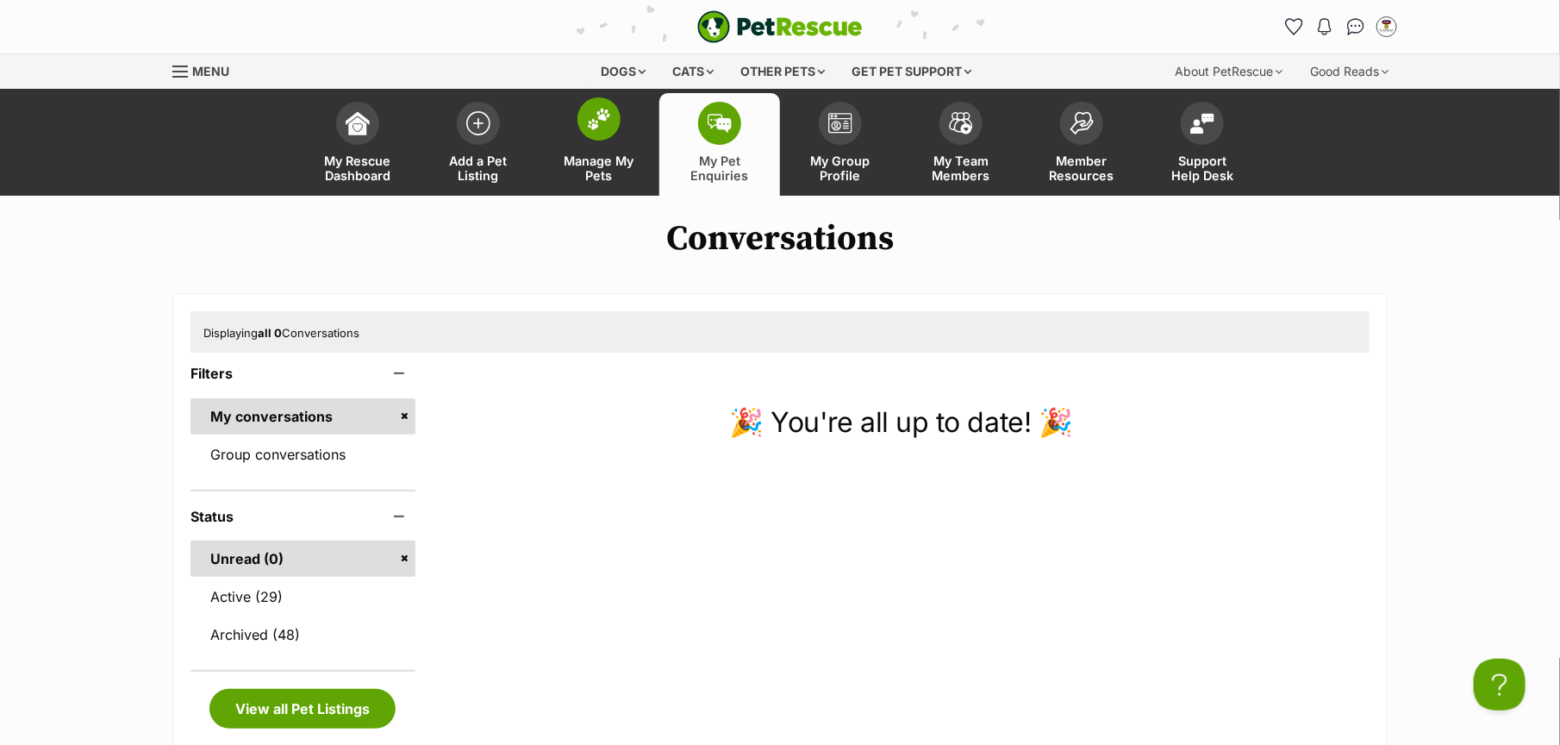 This screenshot has width=1560, height=745. I want to click on a: PetRescue, so click(780, 27).